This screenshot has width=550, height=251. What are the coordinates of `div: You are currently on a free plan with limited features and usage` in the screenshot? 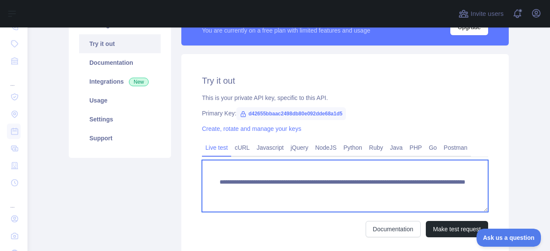 It's located at (286, 31).